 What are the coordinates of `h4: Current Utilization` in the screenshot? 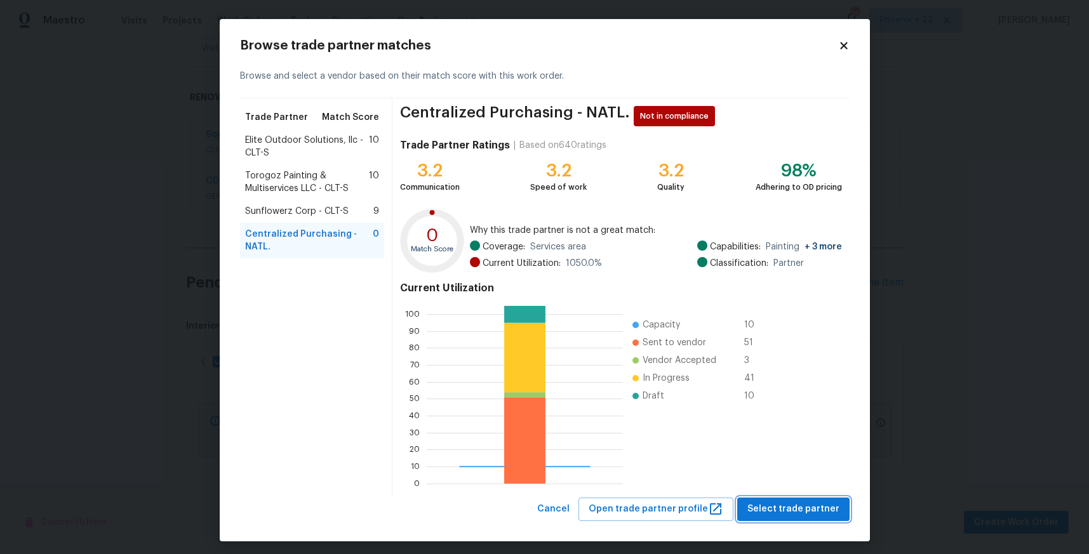 It's located at (620, 288).